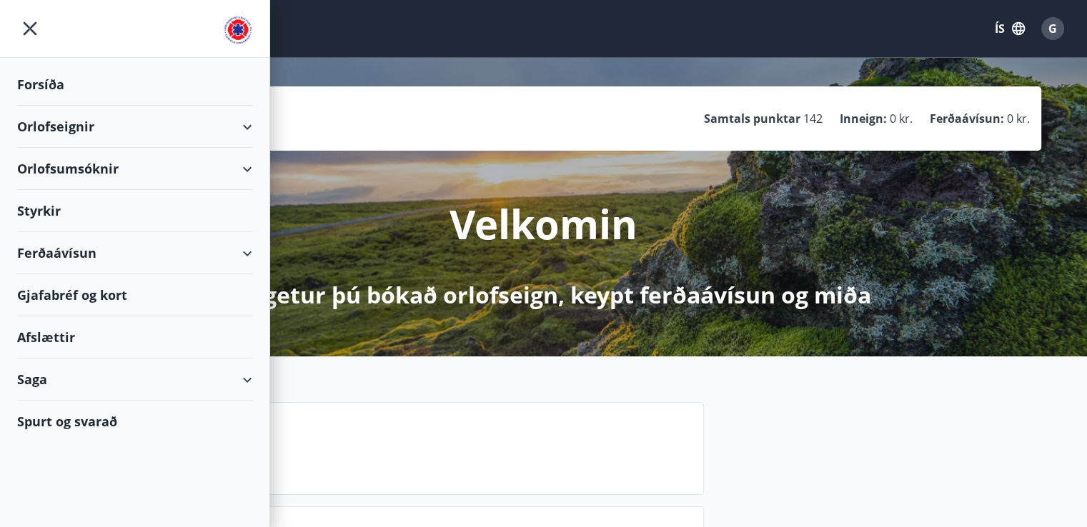 The width and height of the screenshot is (1087, 527). I want to click on button: ÍS, so click(1010, 29).